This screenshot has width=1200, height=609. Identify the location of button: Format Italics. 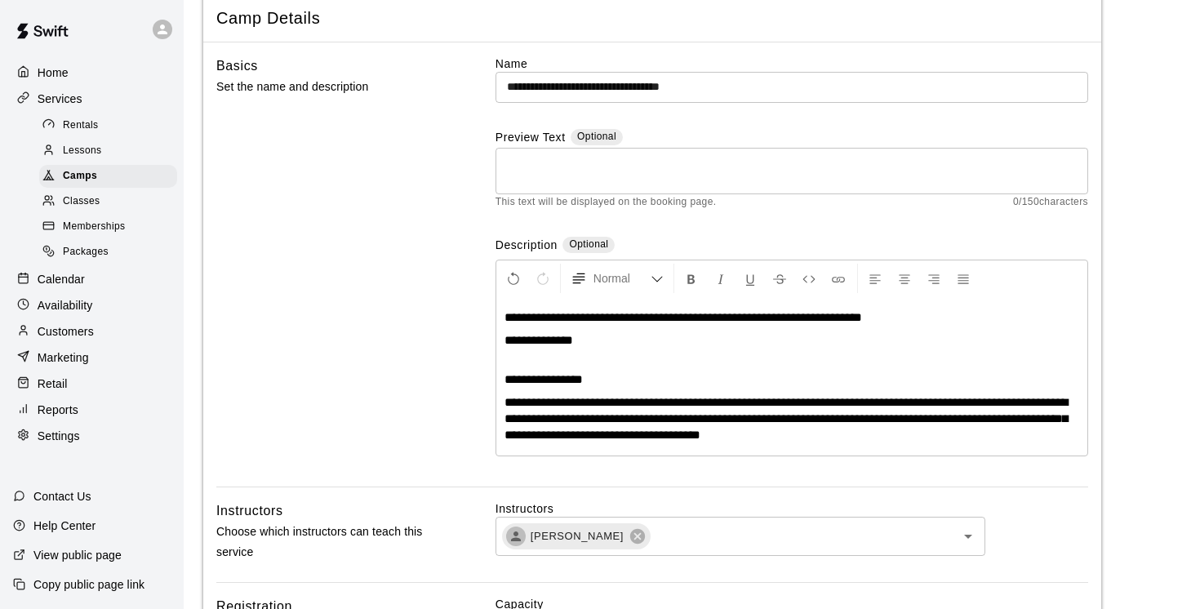
(721, 278).